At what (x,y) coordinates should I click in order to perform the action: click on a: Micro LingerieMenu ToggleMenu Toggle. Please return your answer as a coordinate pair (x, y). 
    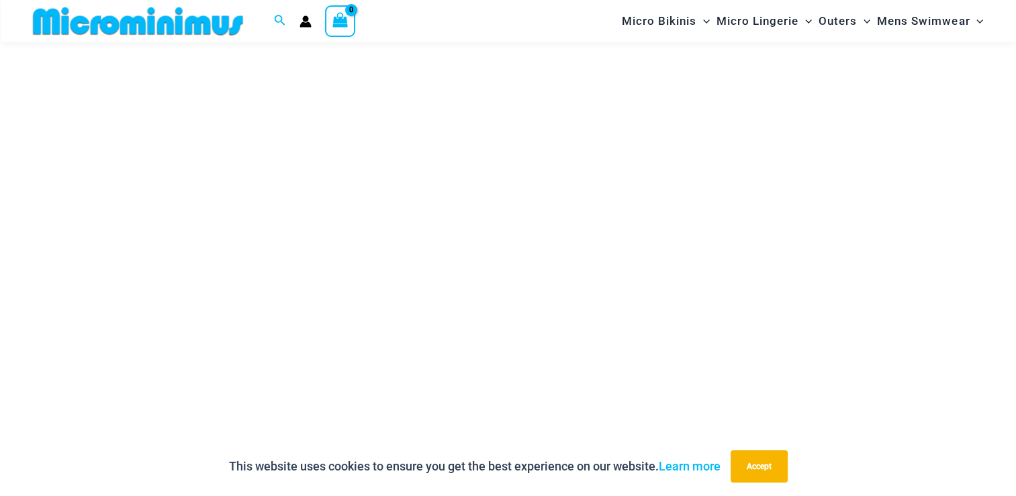
    Looking at the image, I should click on (764, 21).